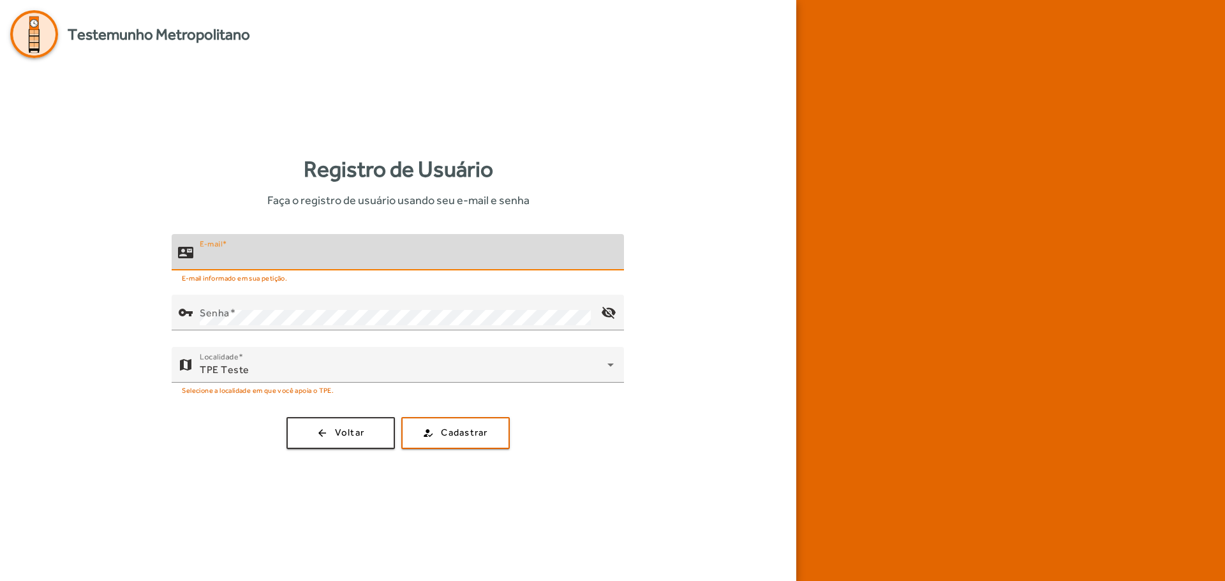 Image resolution: width=1225 pixels, height=581 pixels. What do you see at coordinates (464, 433) in the screenshot?
I see `span: Cadastrar` at bounding box center [464, 433].